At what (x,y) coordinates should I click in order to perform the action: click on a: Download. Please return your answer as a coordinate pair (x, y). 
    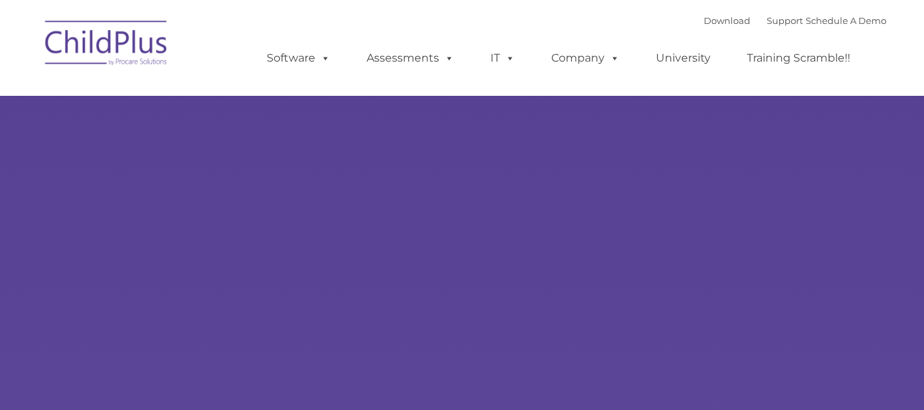
    Looking at the image, I should click on (727, 21).